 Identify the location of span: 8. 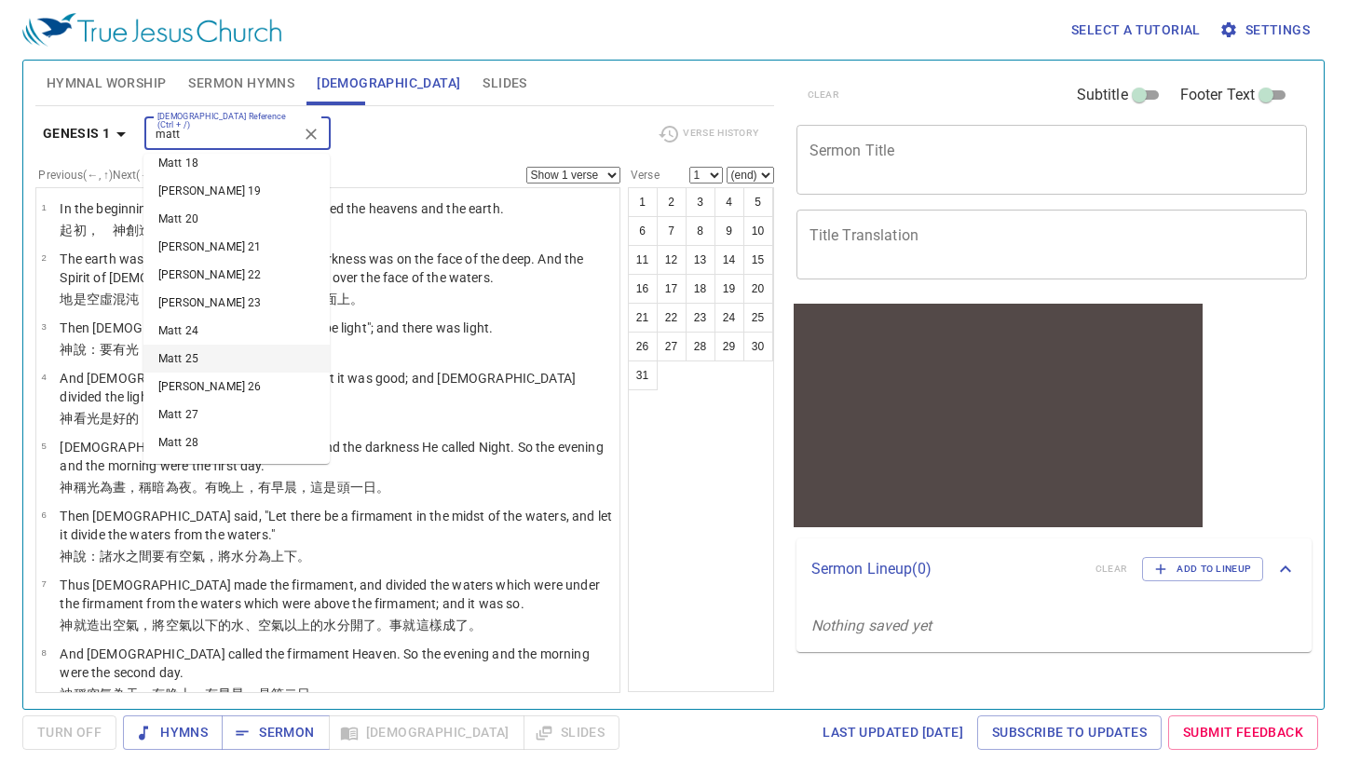
(43, 652).